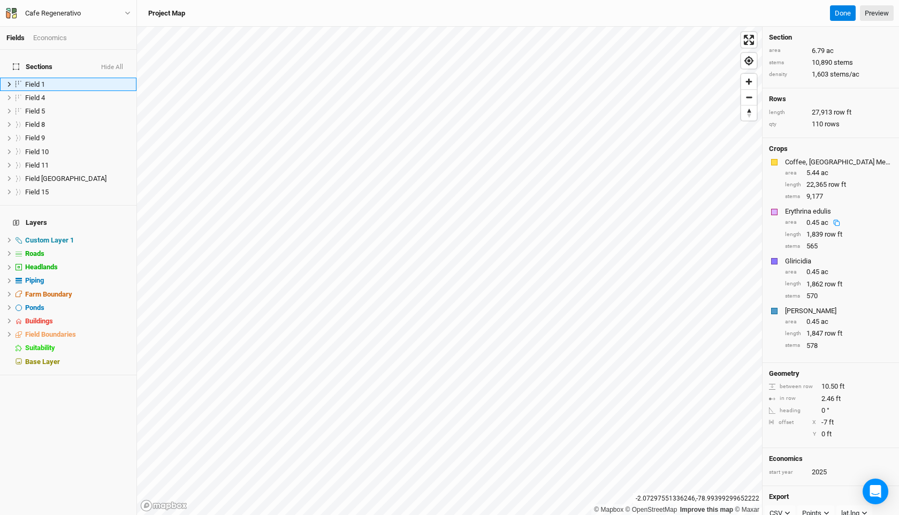 This screenshot has height=515, width=899. I want to click on button: Done, so click(843, 13).